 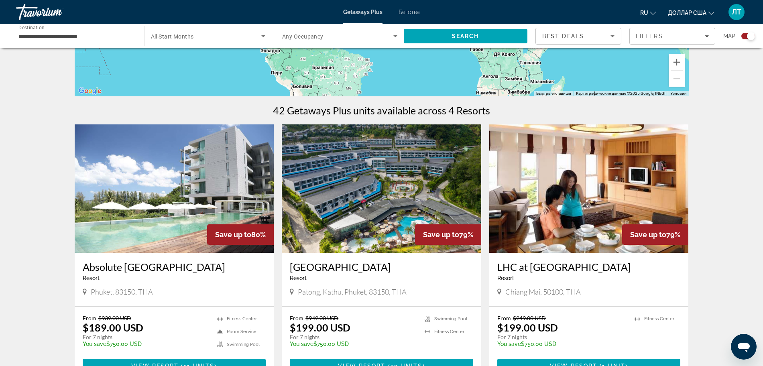 What do you see at coordinates (644, 13) in the screenshot?
I see `font: ru` at bounding box center [644, 13].